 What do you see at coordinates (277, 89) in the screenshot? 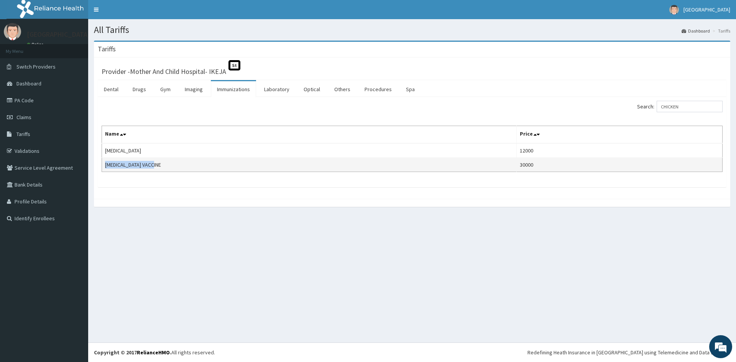
I see `a: Laboratory` at bounding box center [277, 89].